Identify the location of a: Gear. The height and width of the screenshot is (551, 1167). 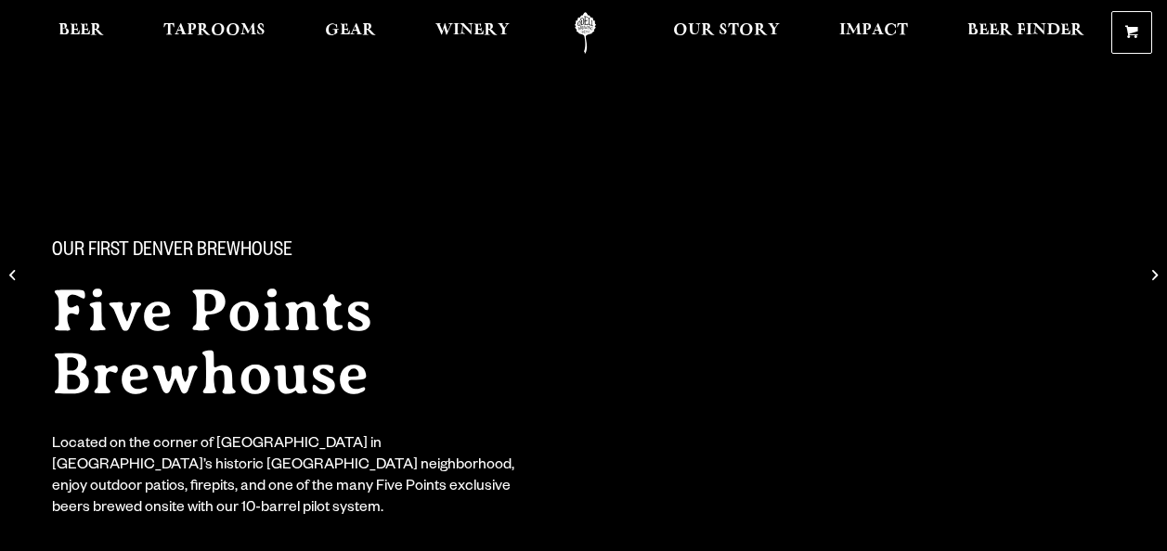
(350, 32).